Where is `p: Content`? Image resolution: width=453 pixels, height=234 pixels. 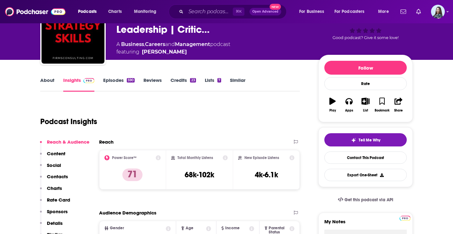 p: Content is located at coordinates (56, 153).